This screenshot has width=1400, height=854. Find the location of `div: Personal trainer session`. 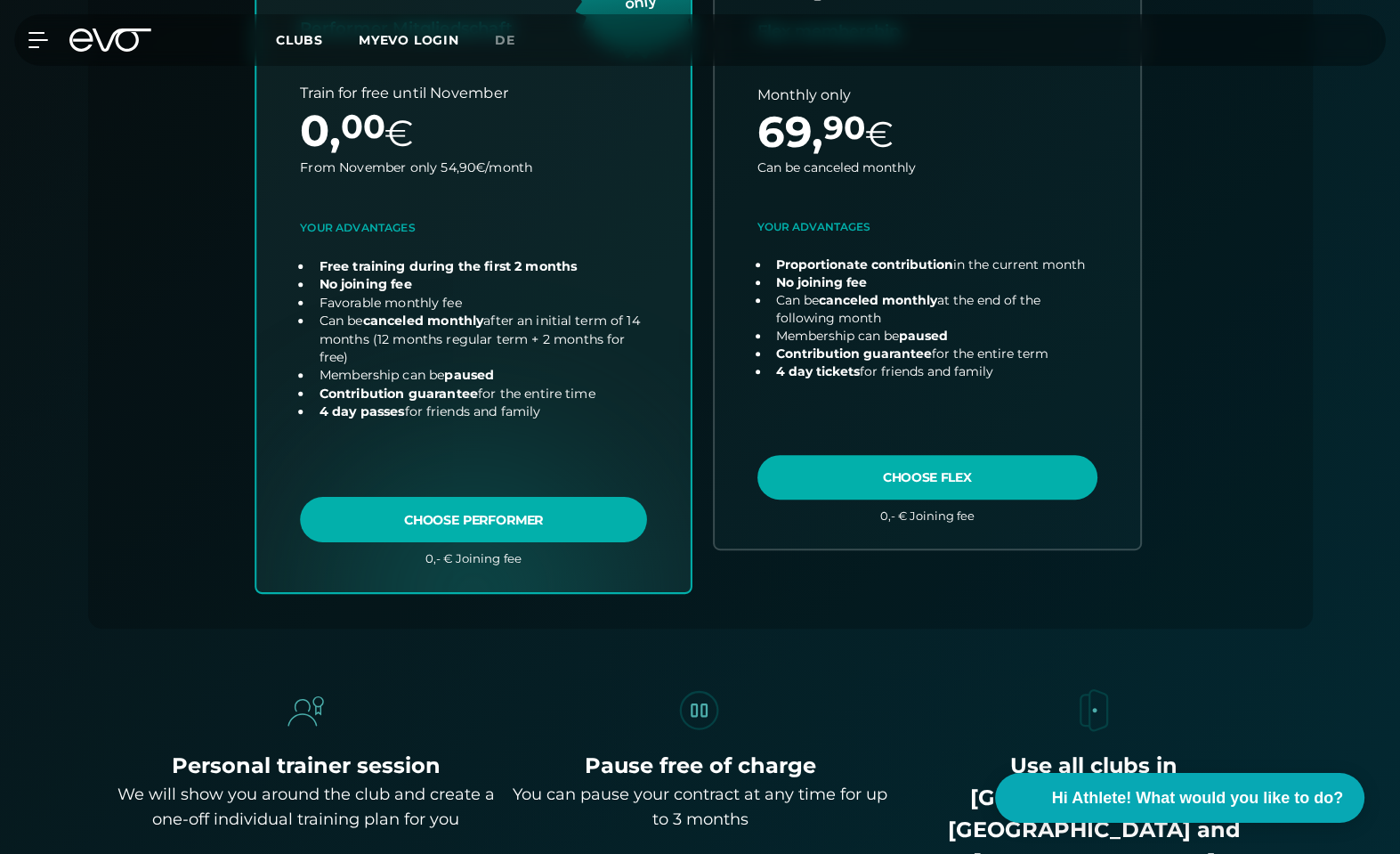

div: Personal trainer session is located at coordinates (306, 766).